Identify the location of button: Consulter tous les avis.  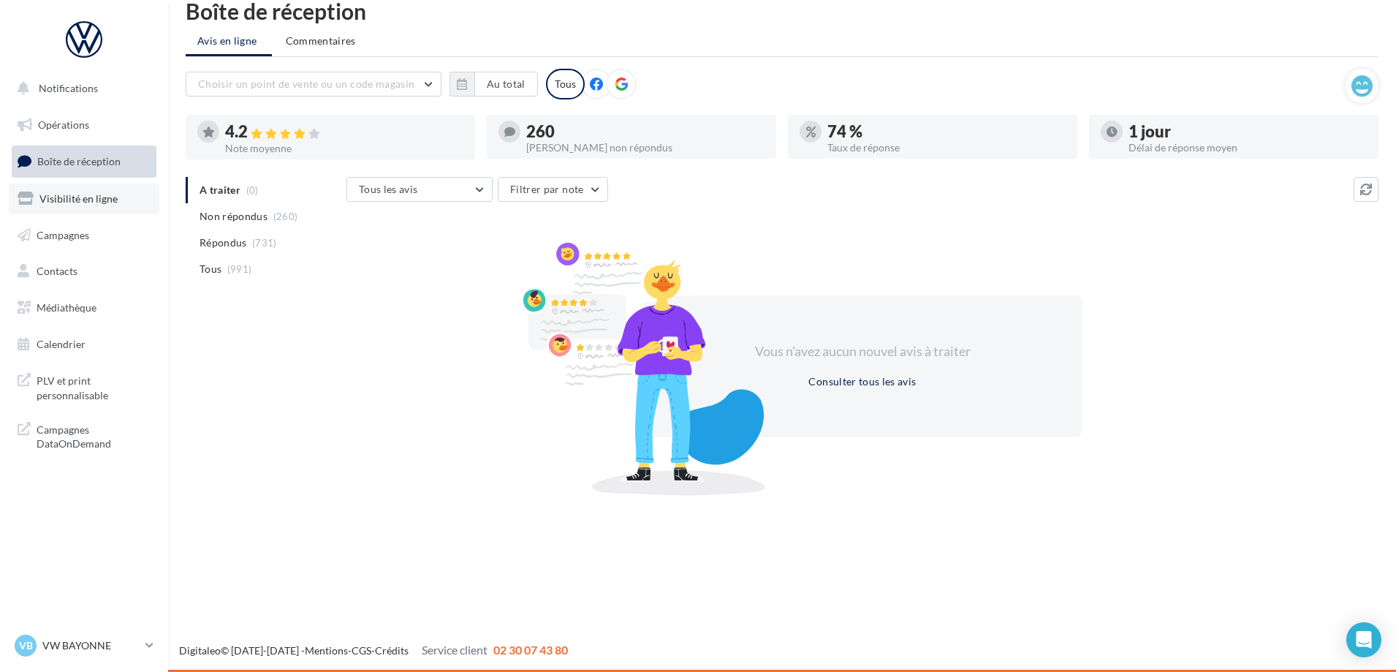
(862, 382).